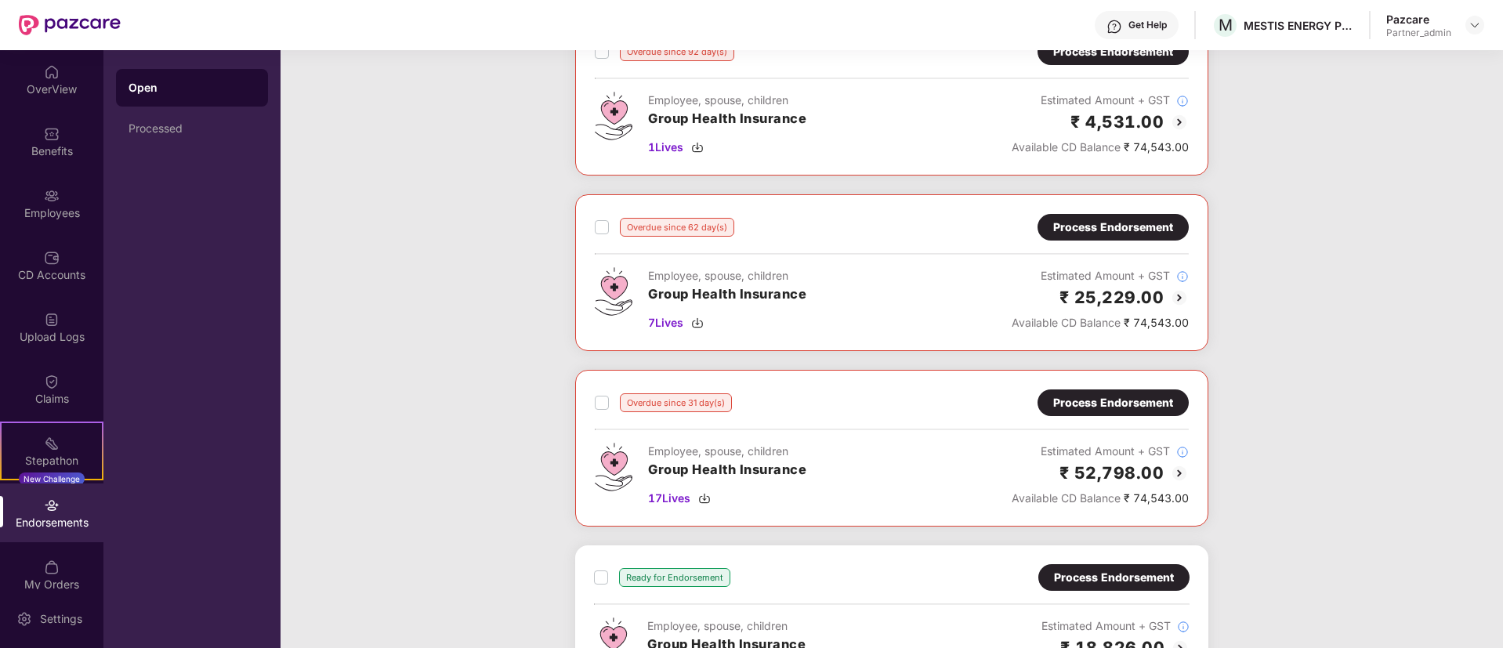 Image resolution: width=1503 pixels, height=648 pixels. I want to click on h2: ₹ 4,531.00, so click(1117, 121).